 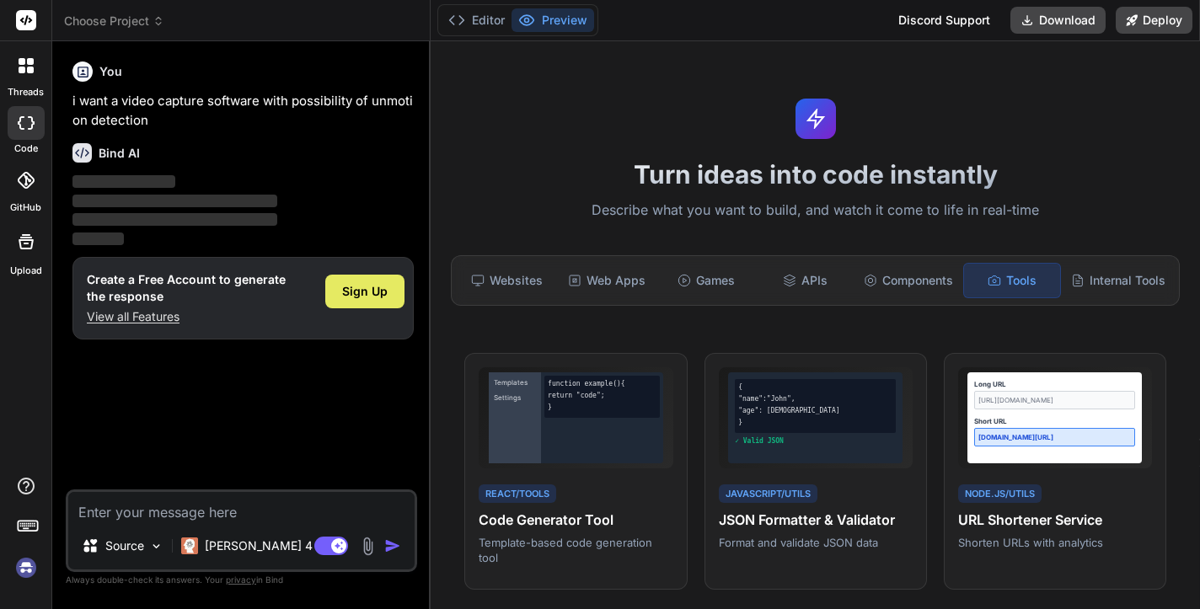 I want to click on div: React/Tools, so click(x=517, y=494).